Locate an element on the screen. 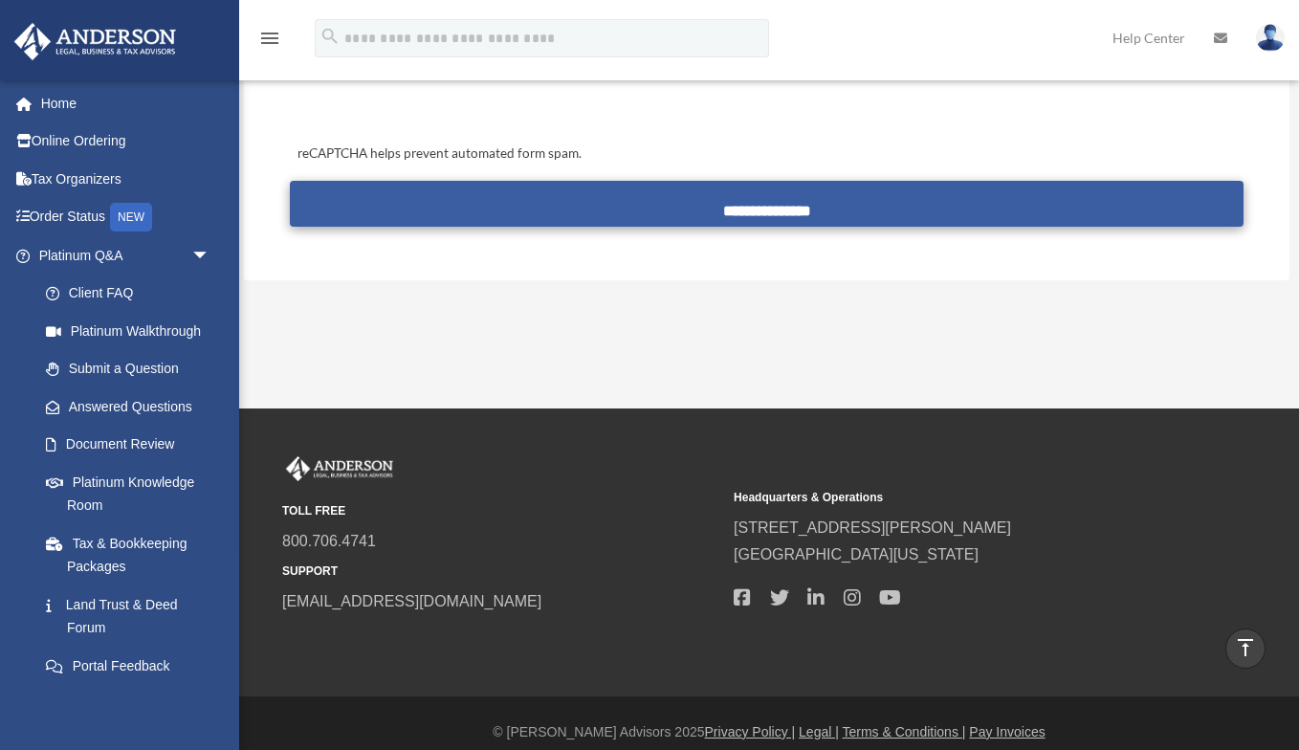  a: vertical_align_top is located at coordinates (1245, 648).